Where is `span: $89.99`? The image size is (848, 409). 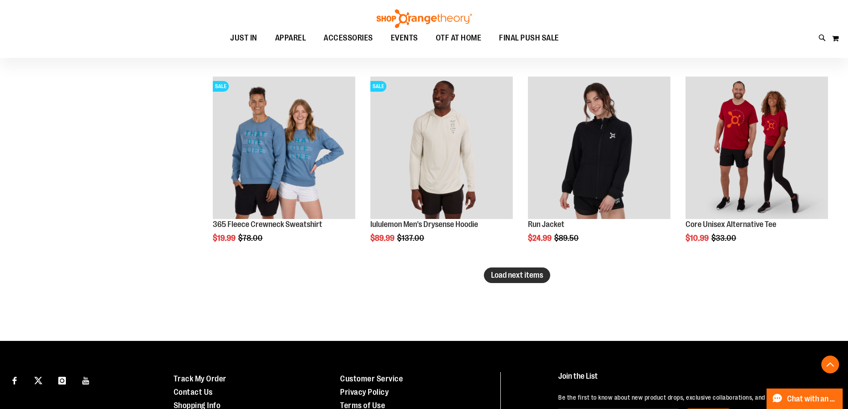
span: $89.99 is located at coordinates (383, 238).